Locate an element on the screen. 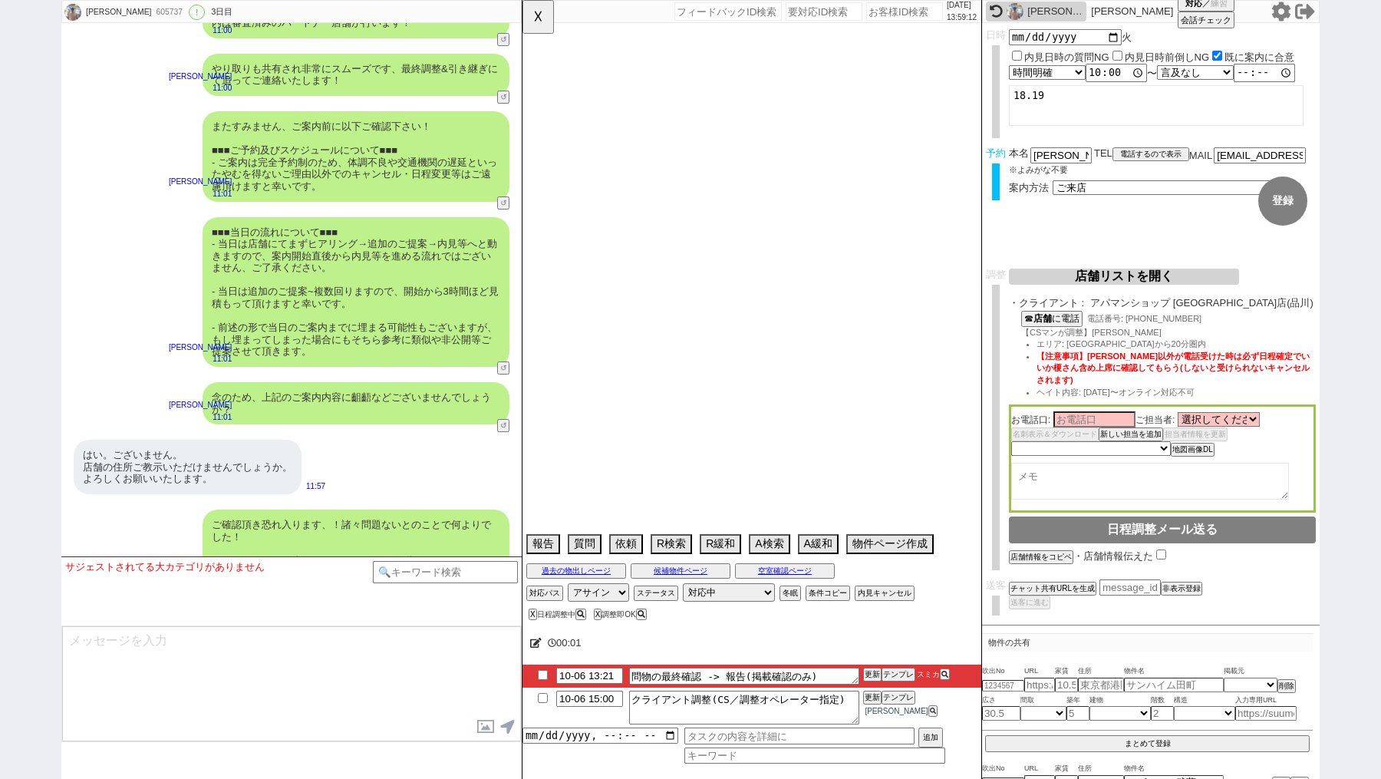 The image size is (1381, 779). span: 構造 is located at coordinates (1205, 701).